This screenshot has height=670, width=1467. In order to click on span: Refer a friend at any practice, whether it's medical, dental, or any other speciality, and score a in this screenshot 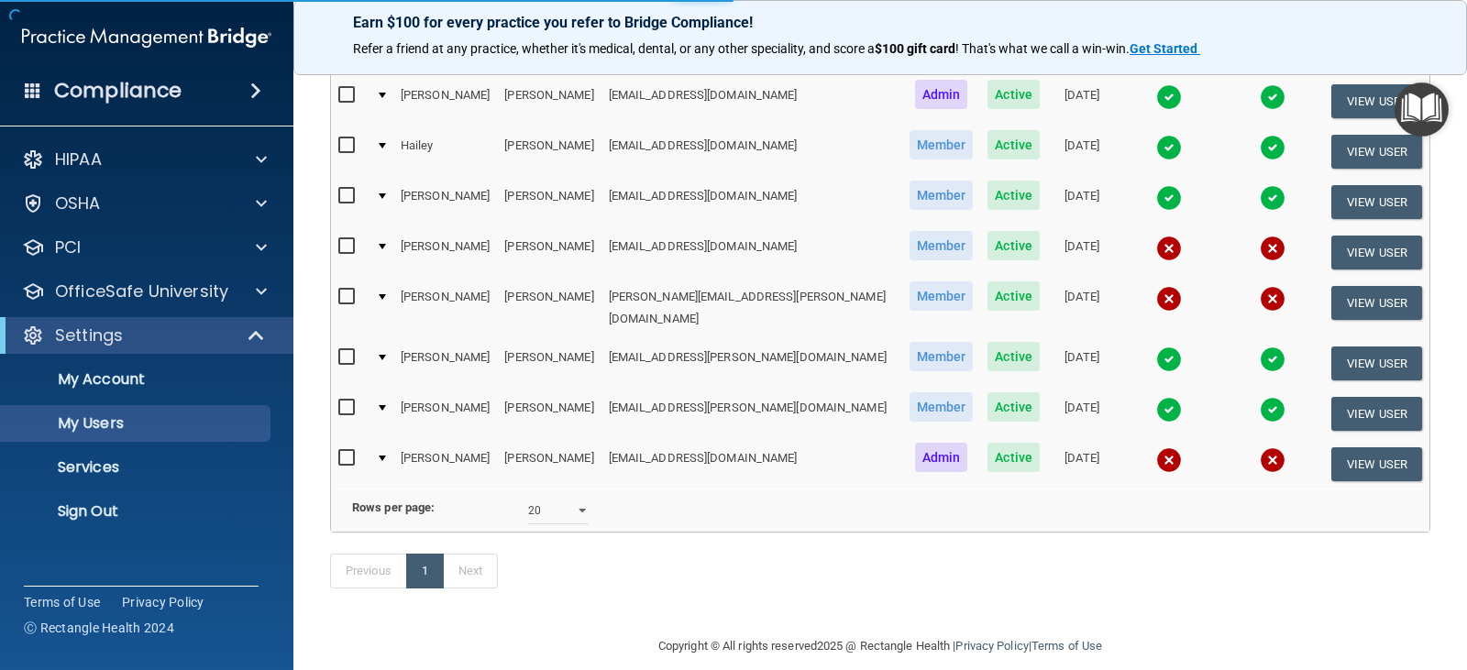, I will do `click(613, 49)`.